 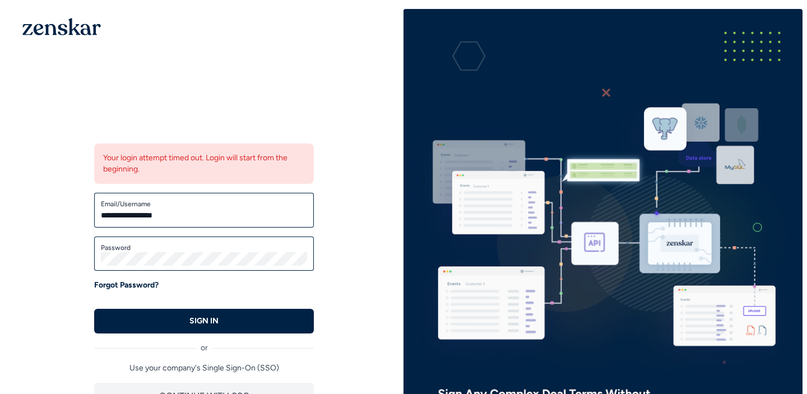 I want to click on label: Password, so click(x=204, y=248).